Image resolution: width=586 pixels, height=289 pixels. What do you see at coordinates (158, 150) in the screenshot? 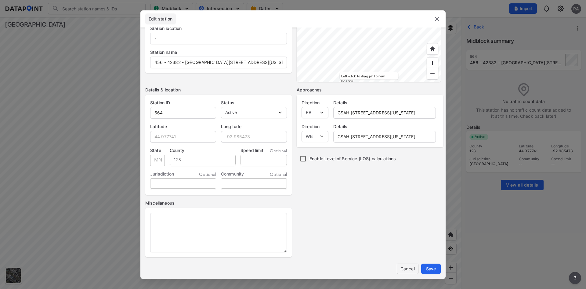
I see `label: State` at bounding box center [158, 150].